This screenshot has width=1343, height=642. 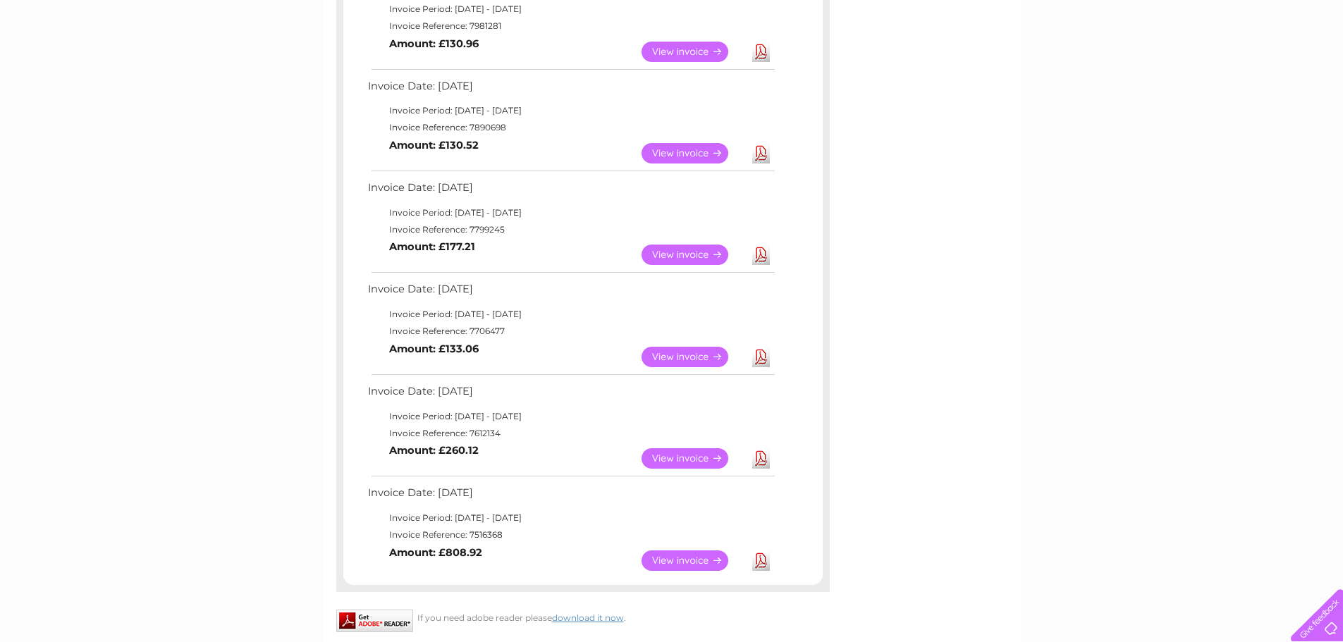 What do you see at coordinates (570, 535) in the screenshot?
I see `td: Invoice Reference: 7516368` at bounding box center [570, 535].